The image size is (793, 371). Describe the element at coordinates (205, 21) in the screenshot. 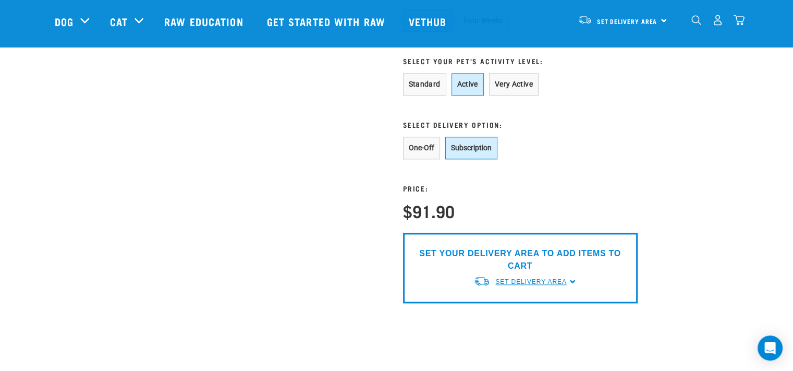

I see `a: Raw Education` at that location.